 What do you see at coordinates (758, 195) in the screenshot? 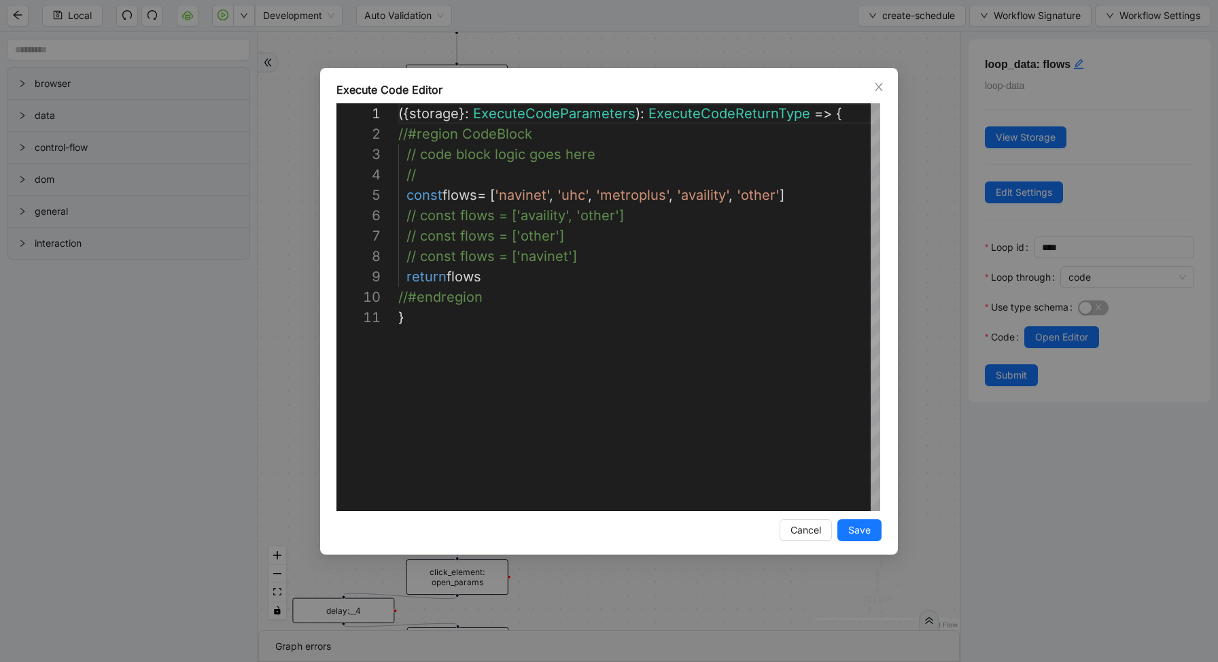
I see `span: 'other'` at bounding box center [758, 195].